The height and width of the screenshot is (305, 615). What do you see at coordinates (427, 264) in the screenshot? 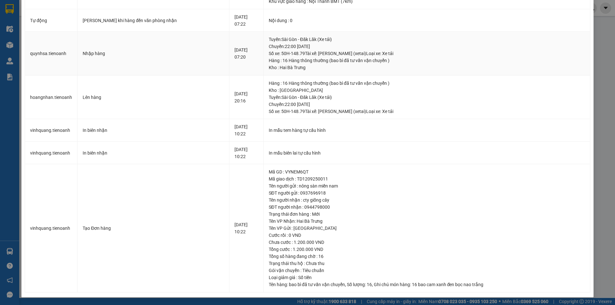
I see `div: Trạng thái thu hộ : Chưa thu` at bounding box center [427, 264].